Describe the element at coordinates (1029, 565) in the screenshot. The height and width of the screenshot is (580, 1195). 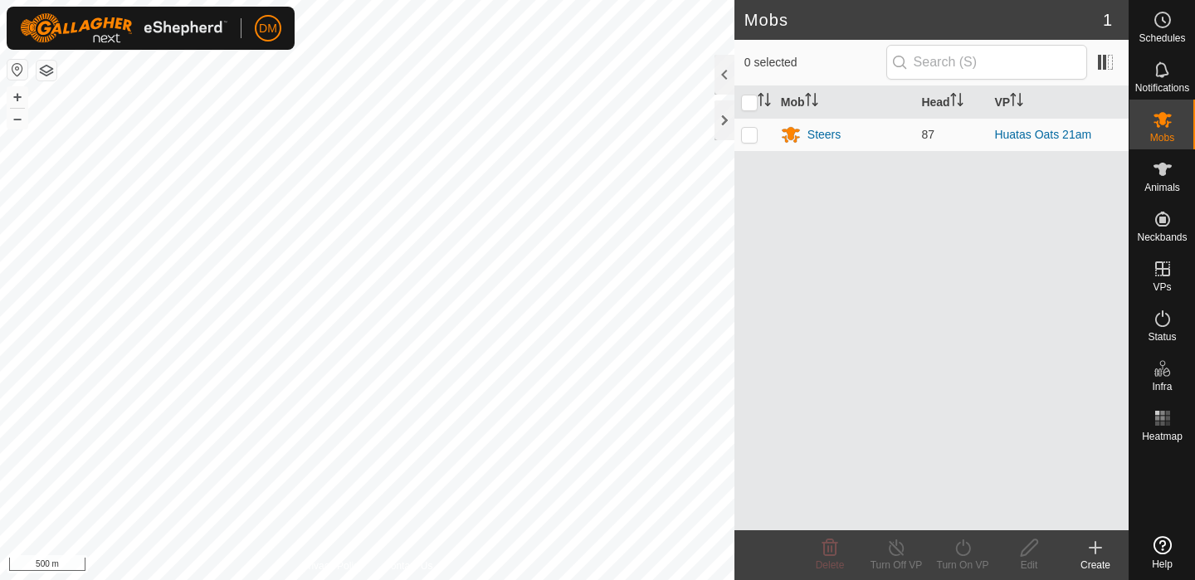
I see `div: Edit` at that location.